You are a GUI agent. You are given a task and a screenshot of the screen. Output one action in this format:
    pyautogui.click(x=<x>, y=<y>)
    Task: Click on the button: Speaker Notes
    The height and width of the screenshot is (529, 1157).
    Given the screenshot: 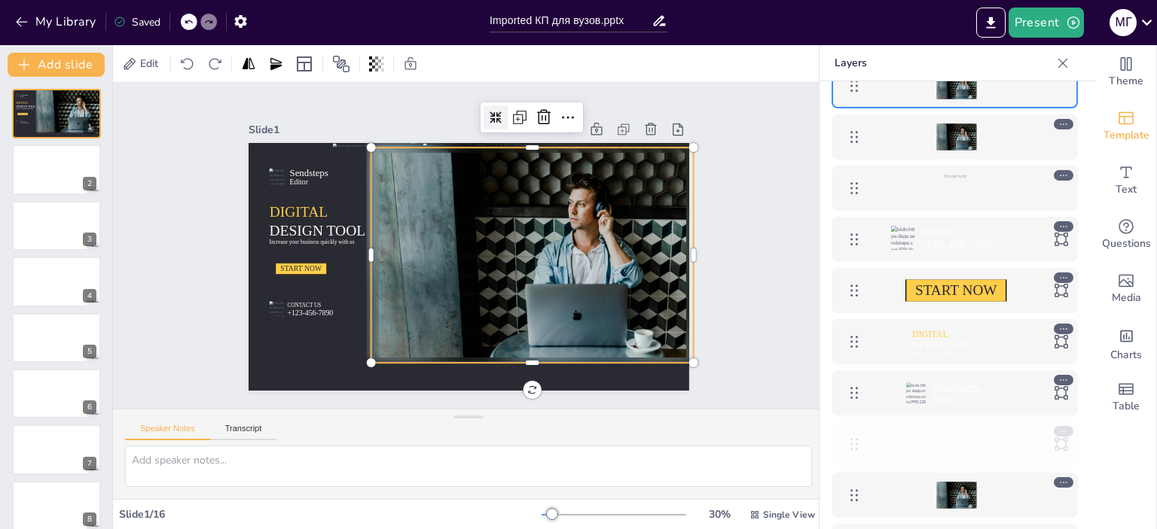 What is the action you would take?
    pyautogui.click(x=167, y=432)
    